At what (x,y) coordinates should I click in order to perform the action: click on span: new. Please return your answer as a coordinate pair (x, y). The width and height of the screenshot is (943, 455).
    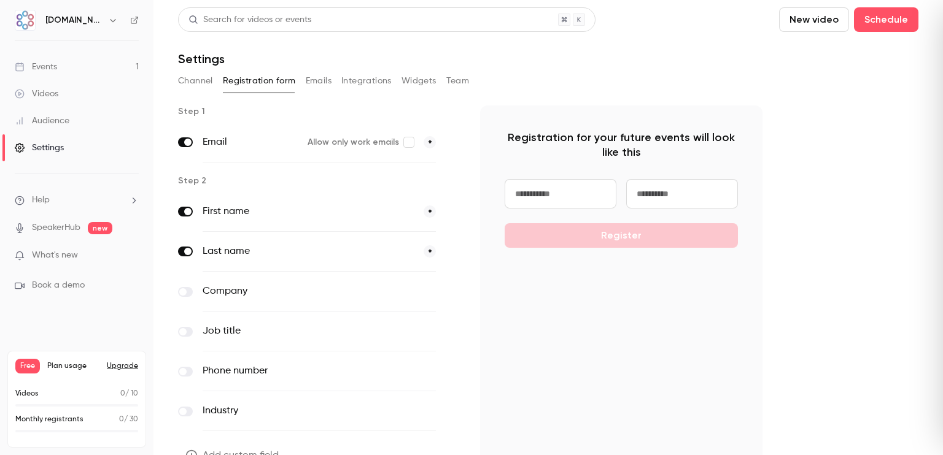
    Looking at the image, I should click on (100, 228).